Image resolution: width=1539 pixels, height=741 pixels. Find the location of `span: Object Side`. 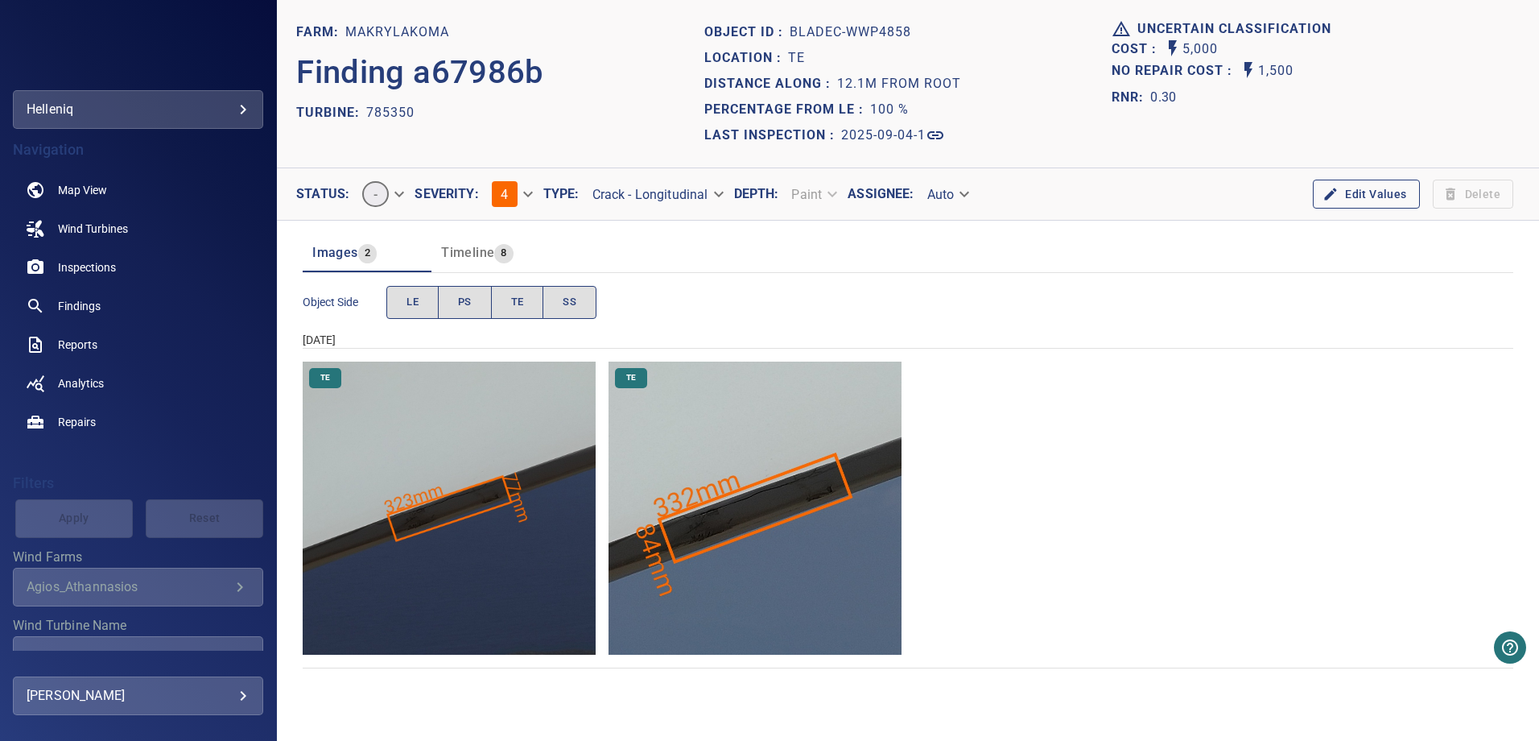

span: Object Side is located at coordinates (345, 302).